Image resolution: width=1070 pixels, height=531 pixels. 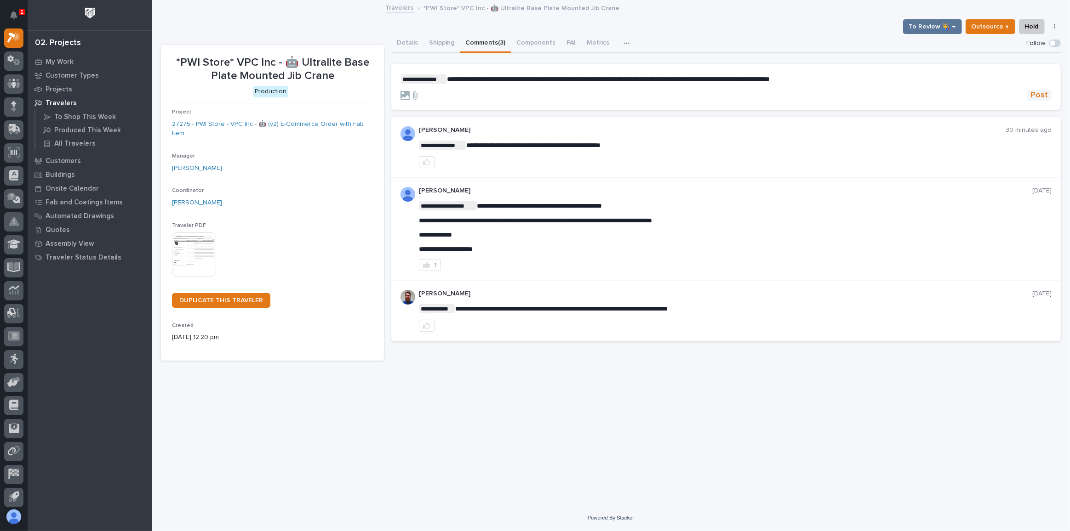 What do you see at coordinates (1039, 95) in the screenshot?
I see `button: Post` at bounding box center [1039, 95].